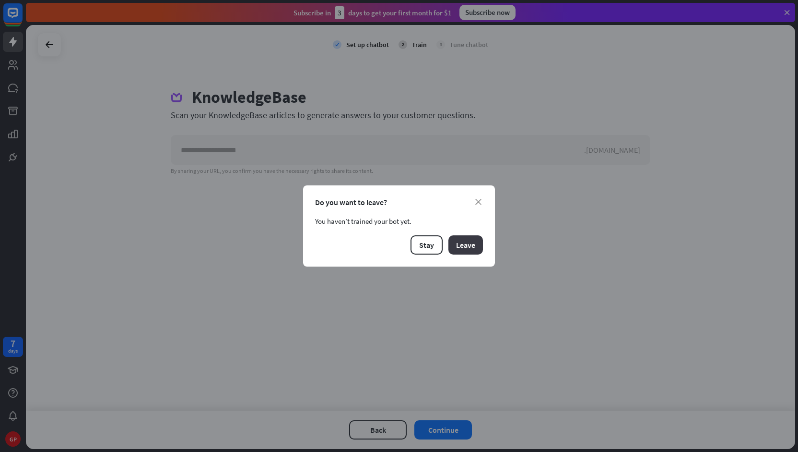 Image resolution: width=798 pixels, height=452 pixels. Describe the element at coordinates (399, 221) in the screenshot. I see `div: You haven’t trained your bot yet.` at that location.